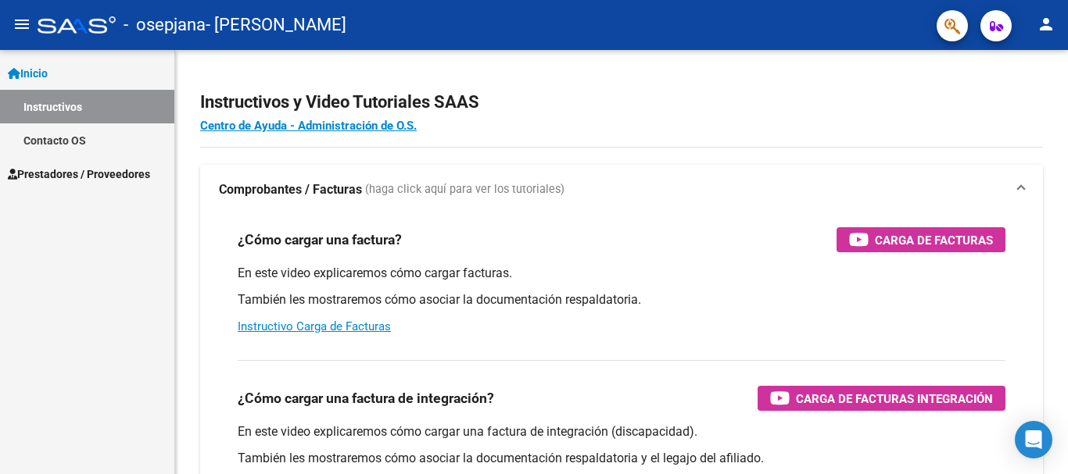 This screenshot has height=474, width=1068. I want to click on span: Carga de Facturas Integración, so click(894, 399).